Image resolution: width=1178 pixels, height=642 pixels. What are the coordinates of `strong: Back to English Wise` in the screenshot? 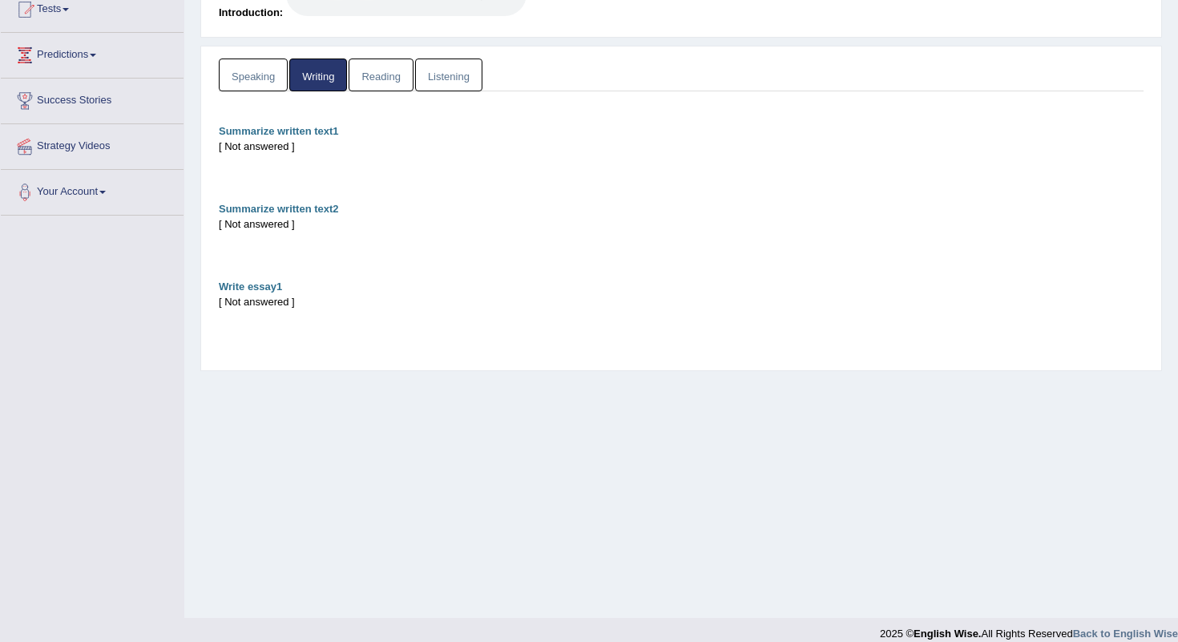 It's located at (1125, 633).